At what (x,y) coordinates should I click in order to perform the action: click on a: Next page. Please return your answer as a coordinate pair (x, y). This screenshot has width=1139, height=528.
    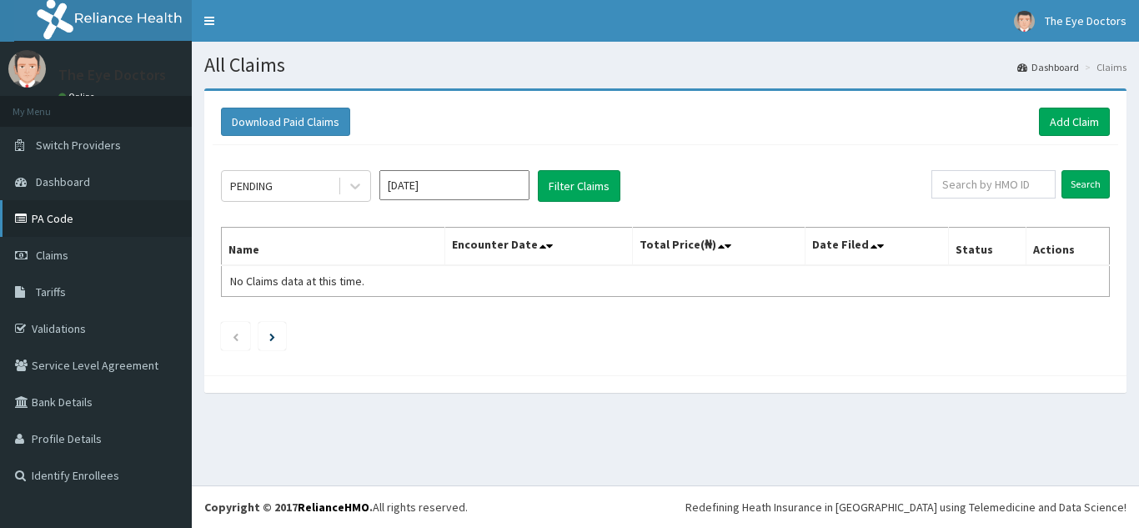
    Looking at the image, I should click on (272, 336).